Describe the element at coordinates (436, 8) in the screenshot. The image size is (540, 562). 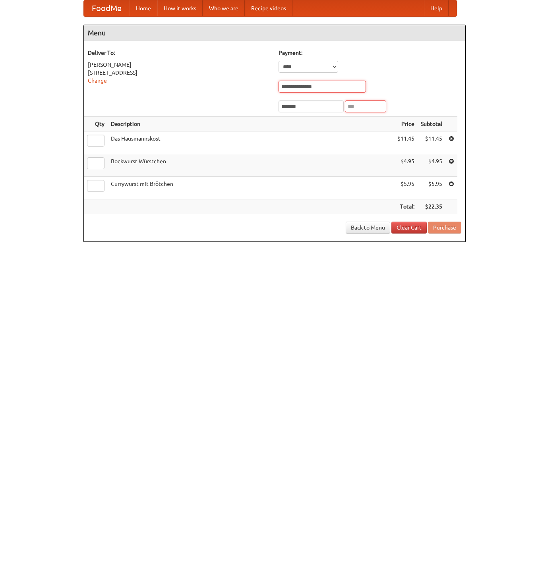
I see `a: Help` at that location.